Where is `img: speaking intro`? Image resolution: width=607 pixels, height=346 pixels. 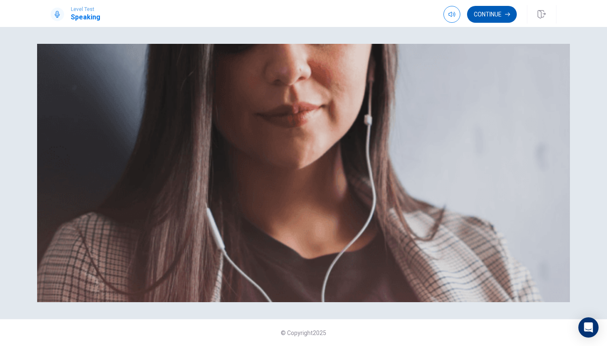 img: speaking intro is located at coordinates (304, 173).